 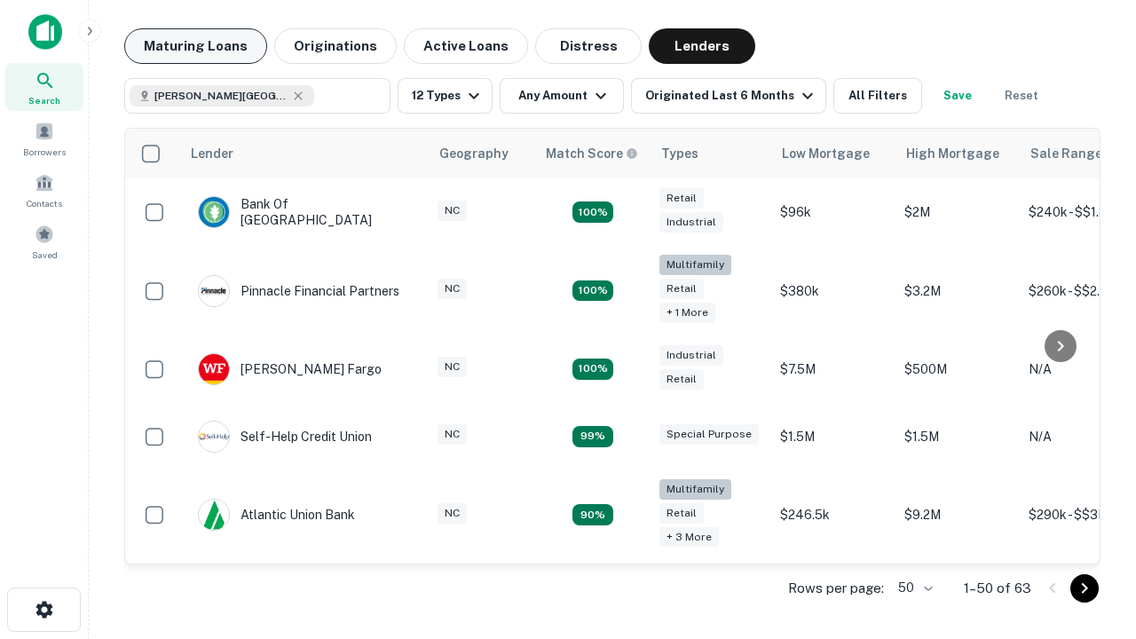 I want to click on div: Saved, so click(x=44, y=241).